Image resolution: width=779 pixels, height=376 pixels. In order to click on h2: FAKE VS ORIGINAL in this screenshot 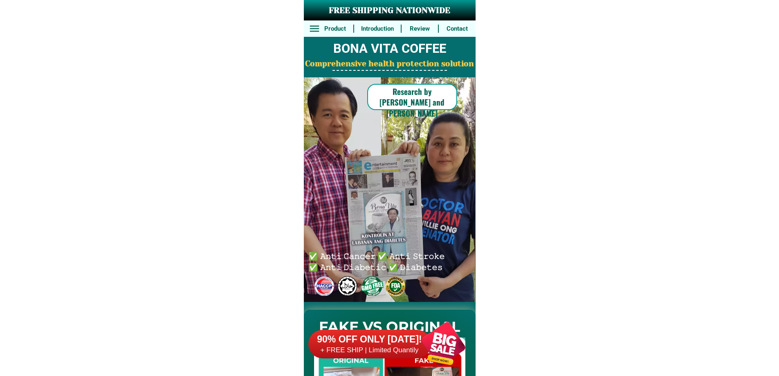, I will do `click(390, 327)`.